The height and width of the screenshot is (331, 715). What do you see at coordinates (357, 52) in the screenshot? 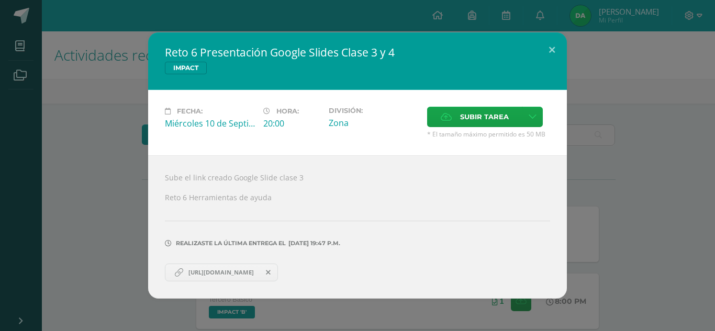
I see `h2: Reto 6 Presentación Google Slides Clase 3 y 4` at bounding box center [357, 52].